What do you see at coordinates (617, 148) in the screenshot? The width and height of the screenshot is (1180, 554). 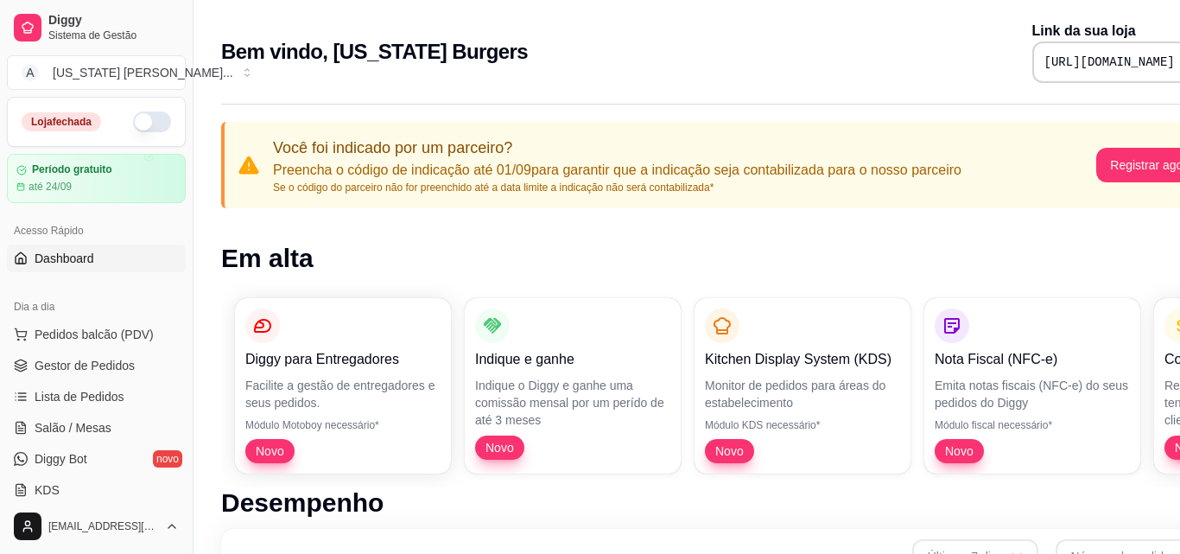 I see `p: Você foi indicado por um parceiro?` at bounding box center [617, 148].